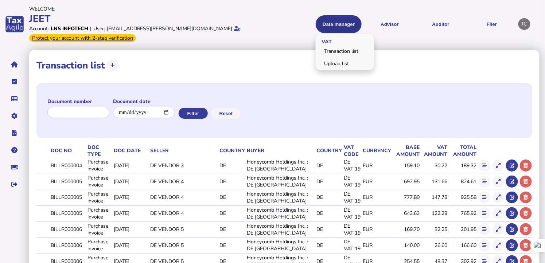 The width and height of the screenshot is (545, 263). Describe the element at coordinates (99, 151) in the screenshot. I see `th: Doc Type` at that location.